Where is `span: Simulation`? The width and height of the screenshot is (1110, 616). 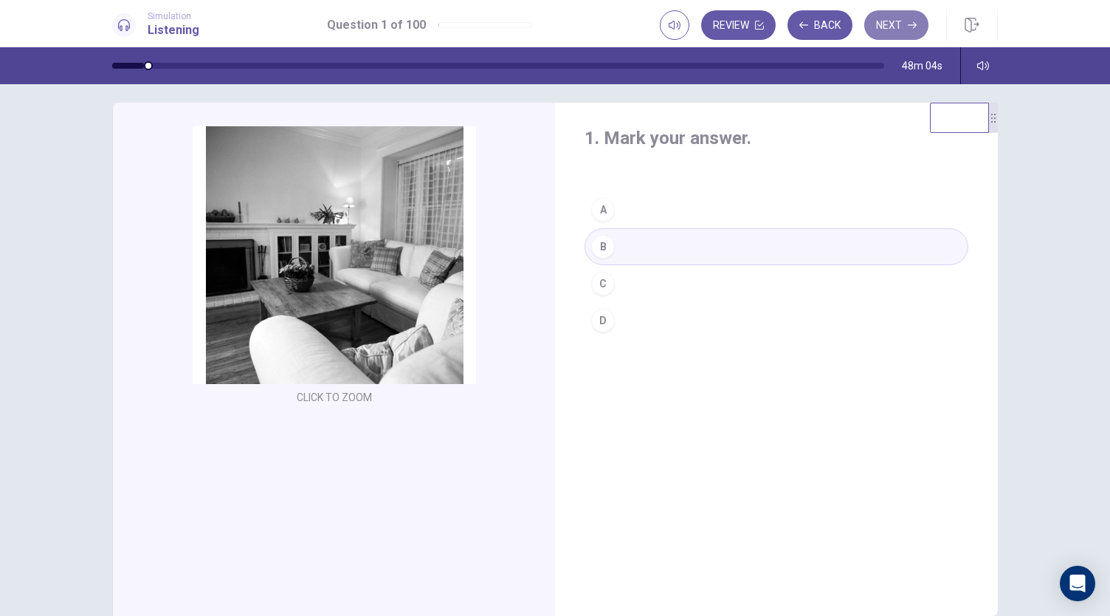 span: Simulation is located at coordinates (173, 16).